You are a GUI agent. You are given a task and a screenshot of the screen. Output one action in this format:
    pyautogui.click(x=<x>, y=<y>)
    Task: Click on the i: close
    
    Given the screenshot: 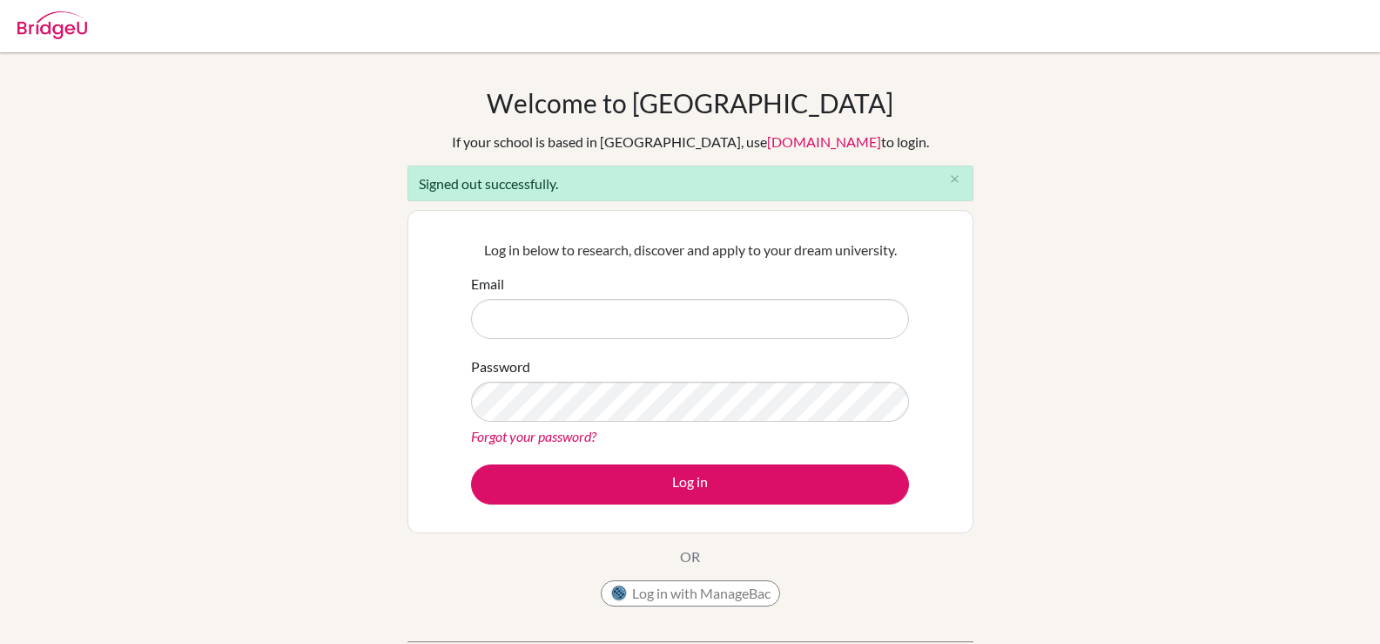 What is the action you would take?
    pyautogui.click(x=955, y=179)
    